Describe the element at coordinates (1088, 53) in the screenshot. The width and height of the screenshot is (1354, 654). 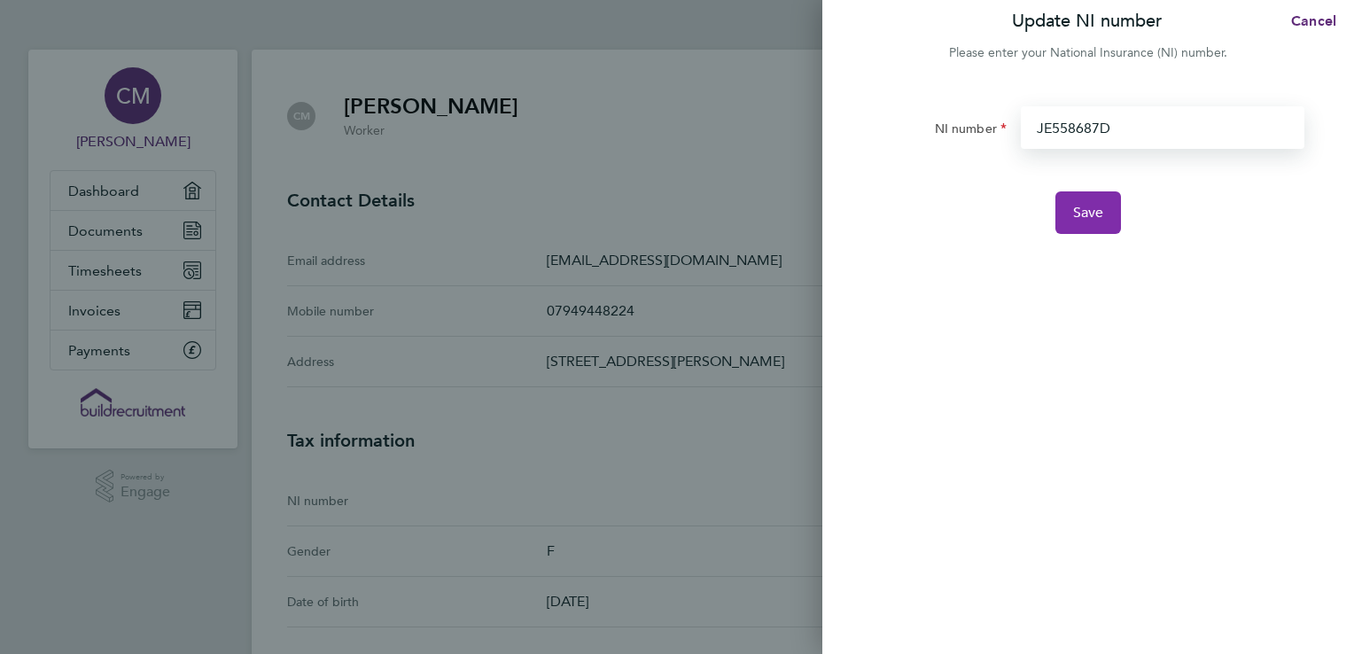
I see `div: Please enter your National Insurance (NI) number.` at that location.